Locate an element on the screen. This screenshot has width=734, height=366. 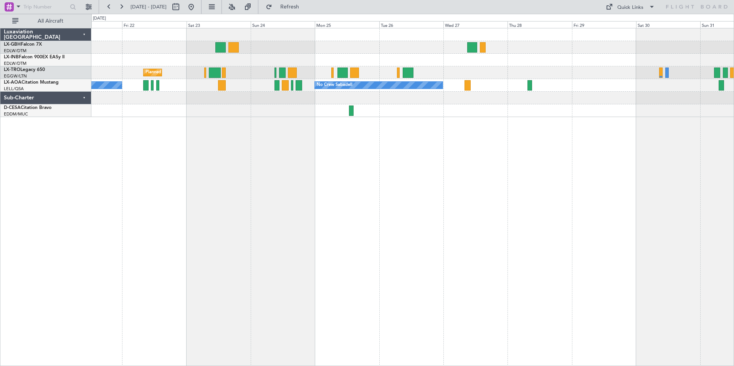
div: Fri 29 is located at coordinates (604, 25).